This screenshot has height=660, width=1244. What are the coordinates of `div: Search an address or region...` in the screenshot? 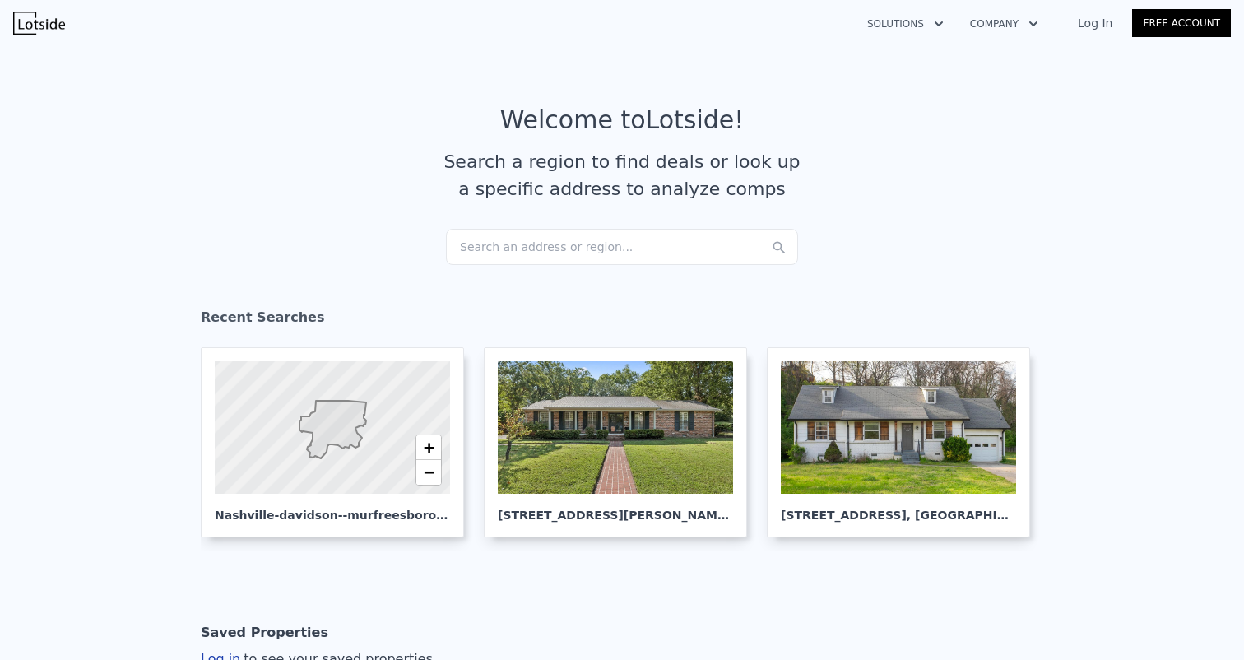 It's located at (622, 247).